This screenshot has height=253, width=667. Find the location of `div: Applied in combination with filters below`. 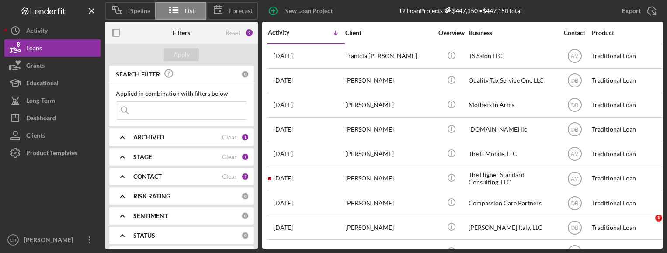

div: Applied in combination with filters below is located at coordinates (182, 94).